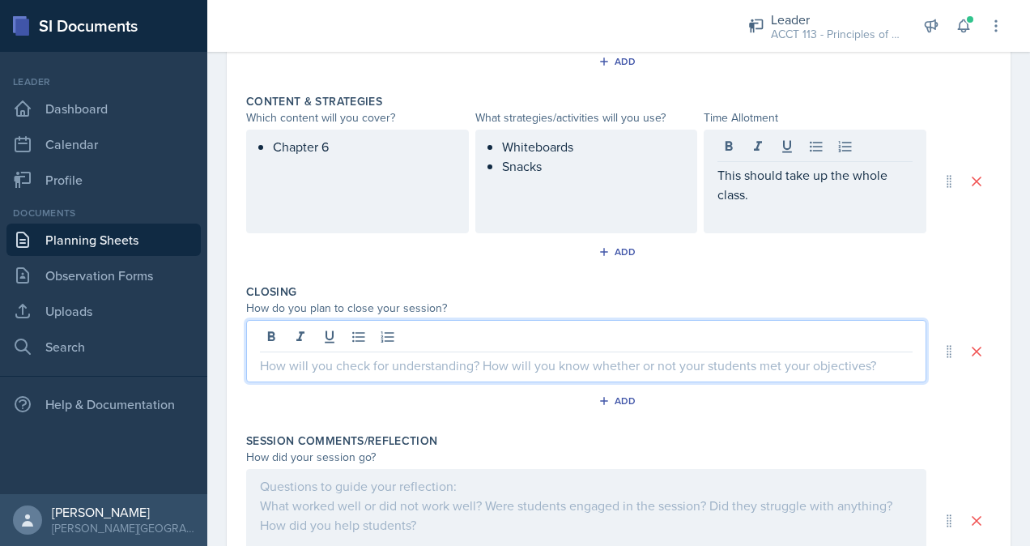 Image resolution: width=1030 pixels, height=546 pixels. Describe the element at coordinates (835, 34) in the screenshot. I see `div: ACCT 113 - Principles of Accounting I / Fall 2025` at that location.